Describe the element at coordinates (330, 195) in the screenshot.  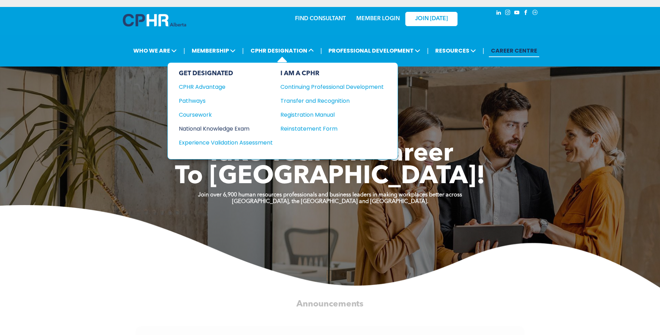
I see `strong: Join over 6,900 human resources professionals and business leaders in making workplaces better ac...` at that location.